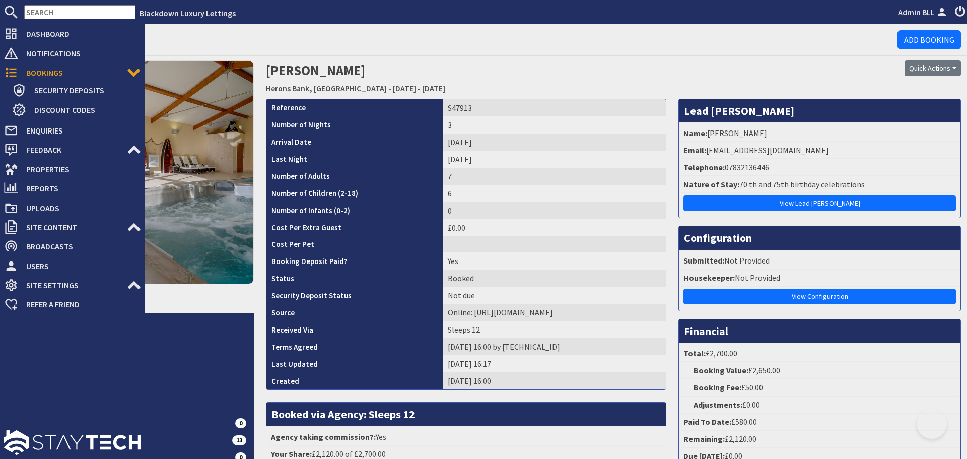  What do you see at coordinates (80, 208) in the screenshot?
I see `span: Uploads` at bounding box center [80, 208].